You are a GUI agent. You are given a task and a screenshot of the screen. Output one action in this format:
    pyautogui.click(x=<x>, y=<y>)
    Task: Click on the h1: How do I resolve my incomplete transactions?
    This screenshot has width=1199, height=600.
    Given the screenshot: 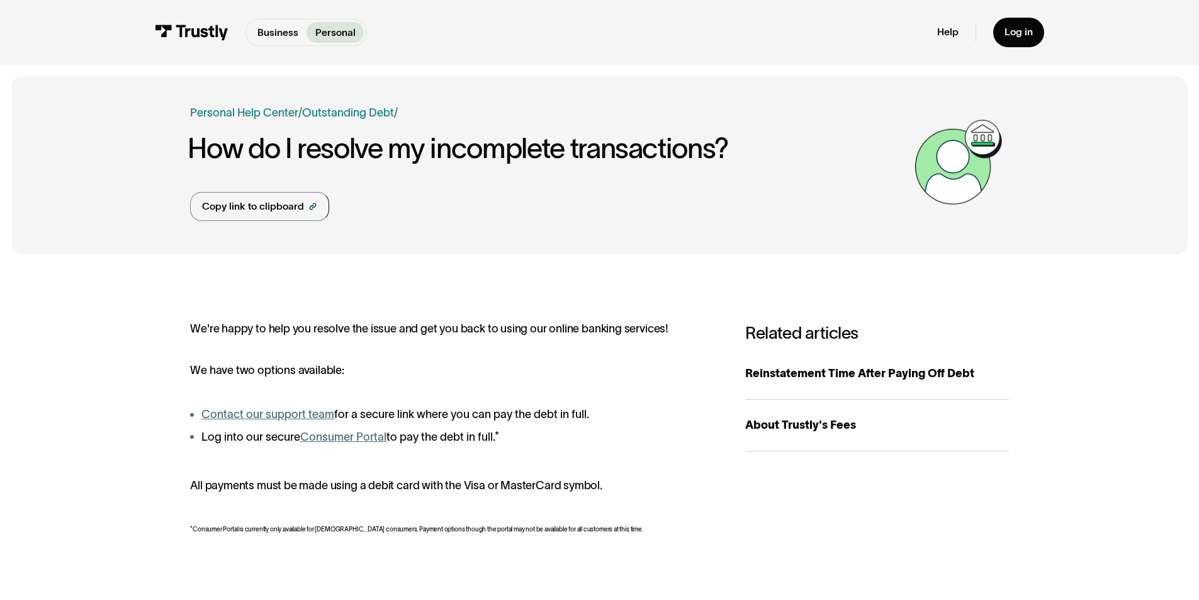 What is the action you would take?
    pyautogui.click(x=548, y=148)
    